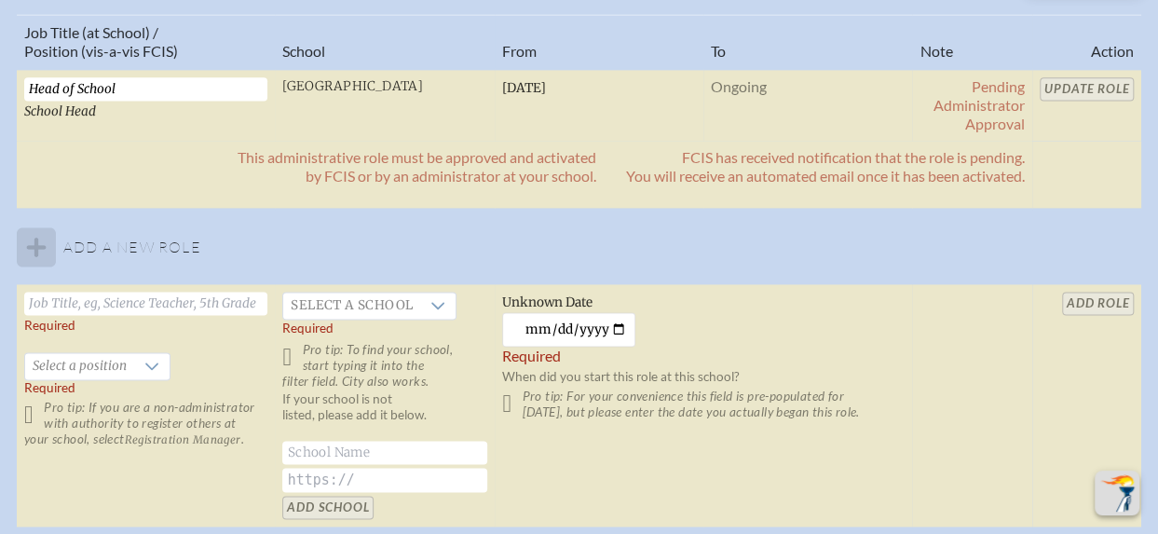 This screenshot has width=1158, height=534. Describe the element at coordinates (60, 111) in the screenshot. I see `span: School Head` at that location.